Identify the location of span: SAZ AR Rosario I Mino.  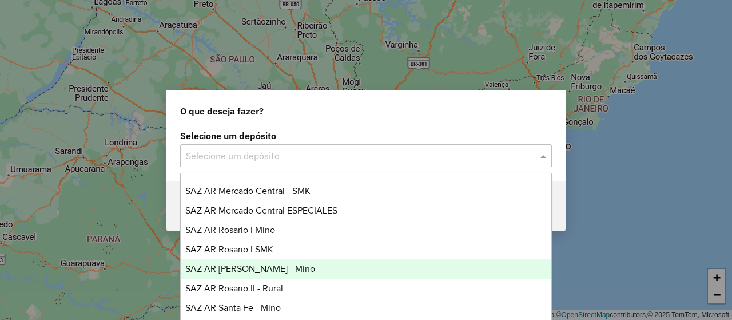
(230, 229).